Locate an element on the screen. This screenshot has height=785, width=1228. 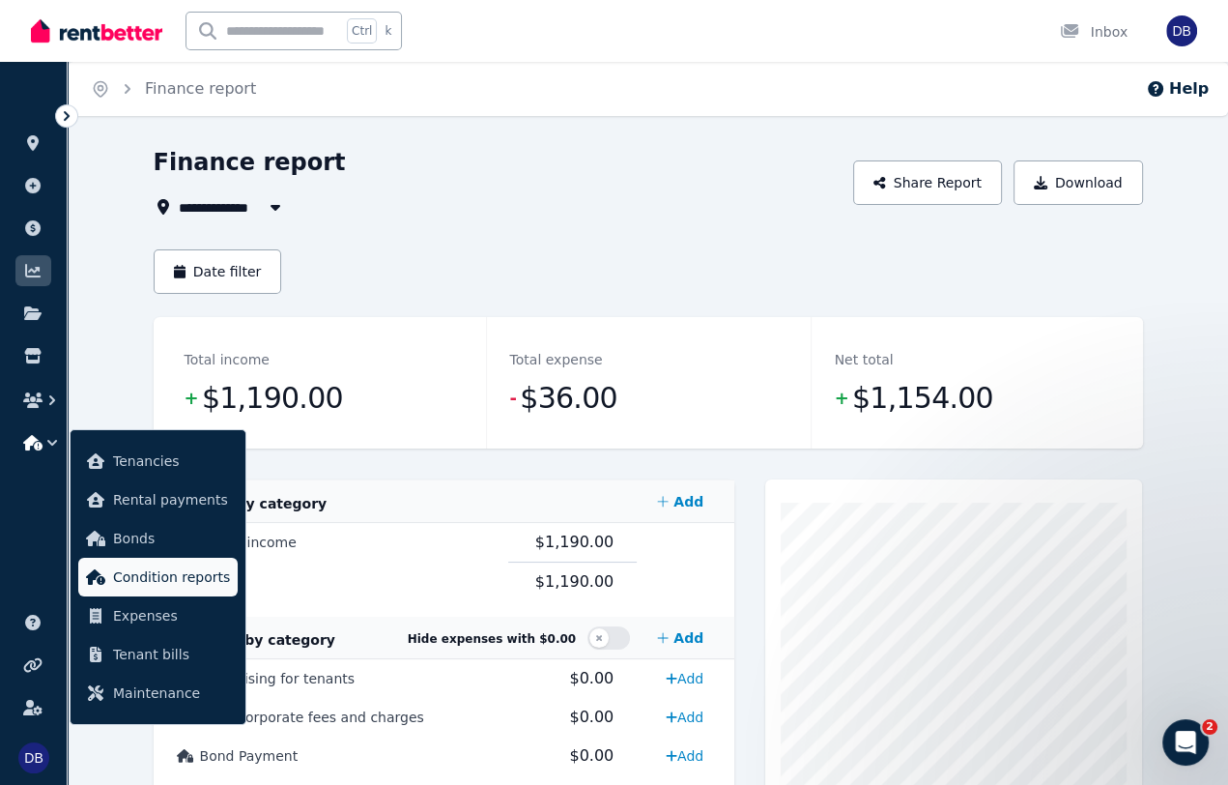
span: Bond Payment is located at coordinates (249, 756).